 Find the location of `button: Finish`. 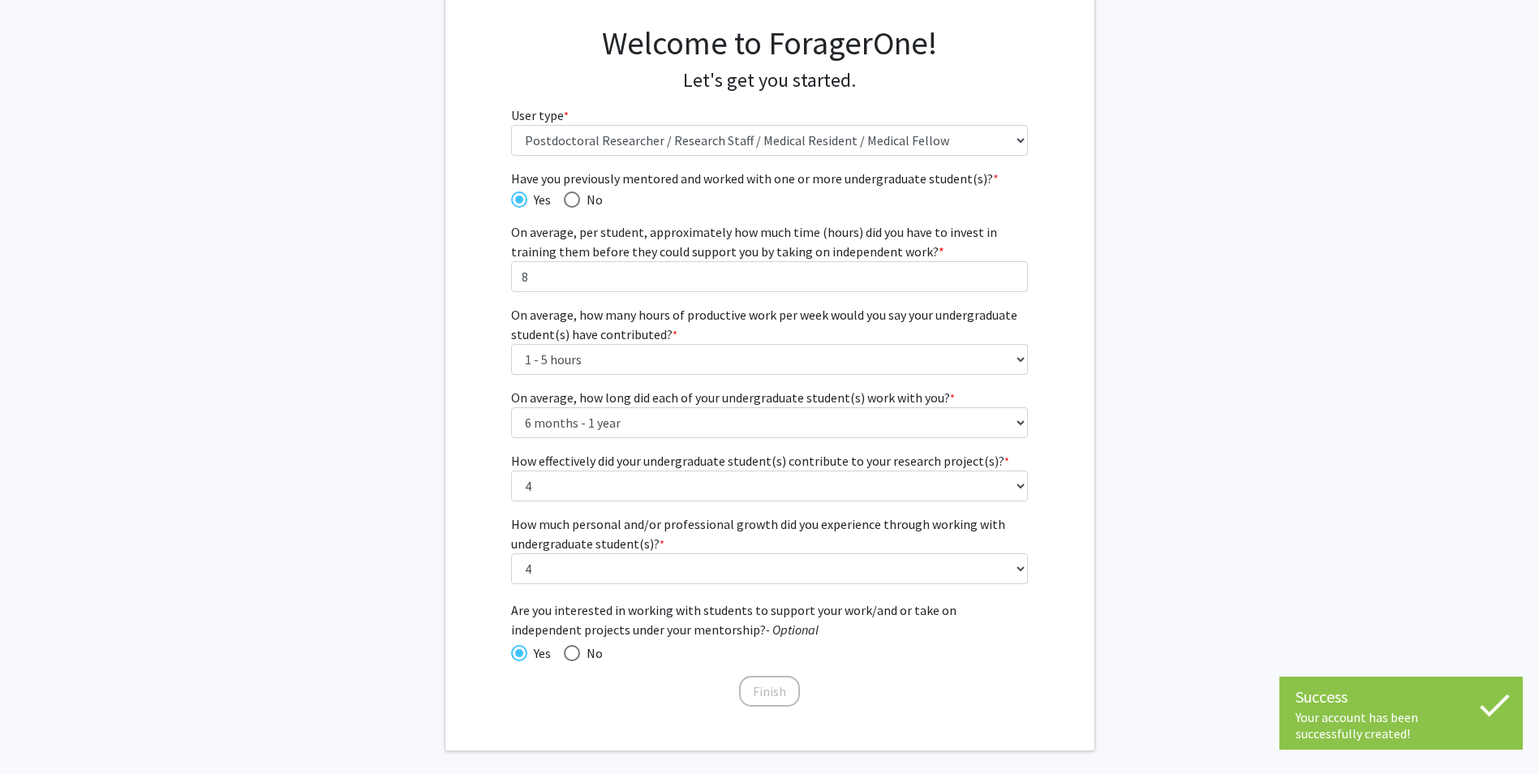

button: Finish is located at coordinates (769, 691).